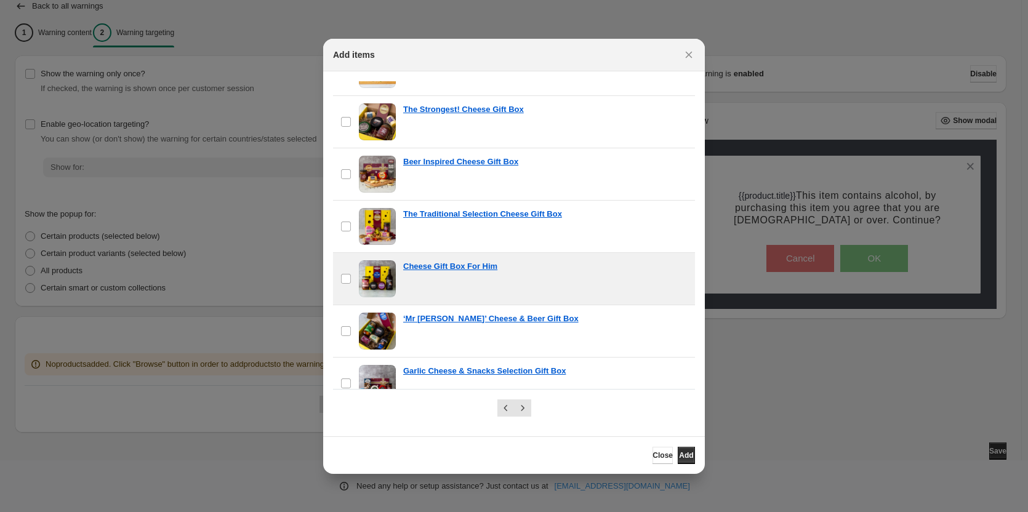 This screenshot has width=1028, height=512. What do you see at coordinates (377, 383) in the screenshot?
I see `img: Garlic Cheese & Snacks Selection Gift Box` at bounding box center [377, 383].